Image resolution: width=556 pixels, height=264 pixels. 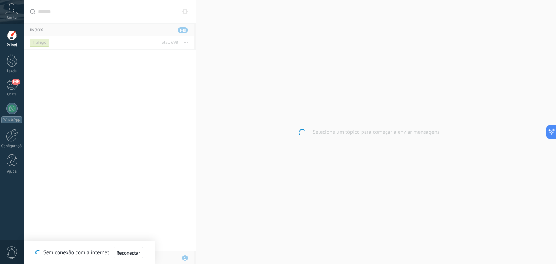 I want to click on div: Ajuda, so click(x=12, y=172).